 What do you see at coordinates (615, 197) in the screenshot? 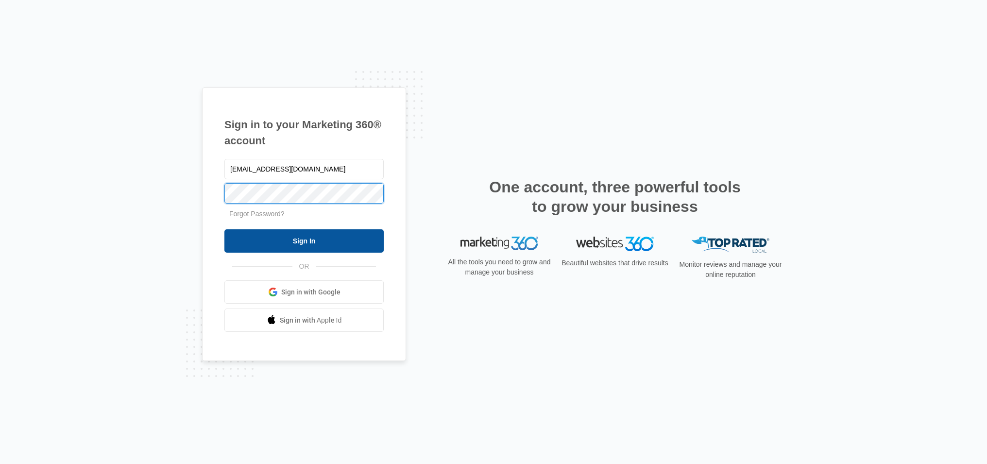
I see `h2: One account, three powerful tools to grow your business` at bounding box center [615, 197].